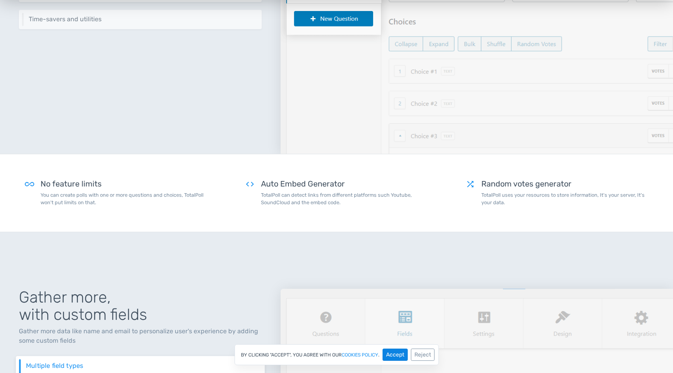 Image resolution: width=673 pixels, height=373 pixels. I want to click on h1: Gather more, with custom fields, so click(140, 306).